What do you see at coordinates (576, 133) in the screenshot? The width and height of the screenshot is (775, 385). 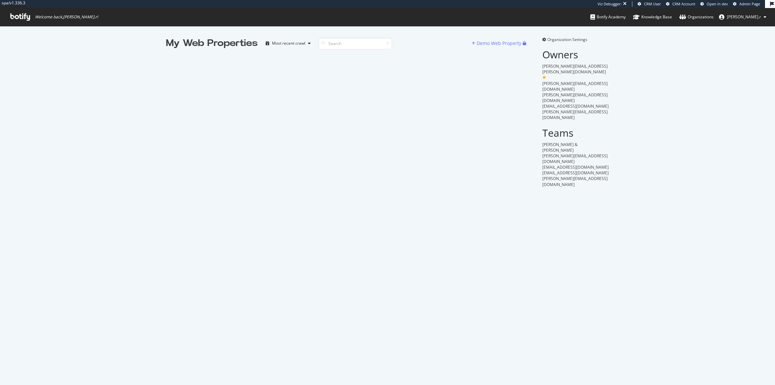 I see `h2: Teams` at bounding box center [576, 133].